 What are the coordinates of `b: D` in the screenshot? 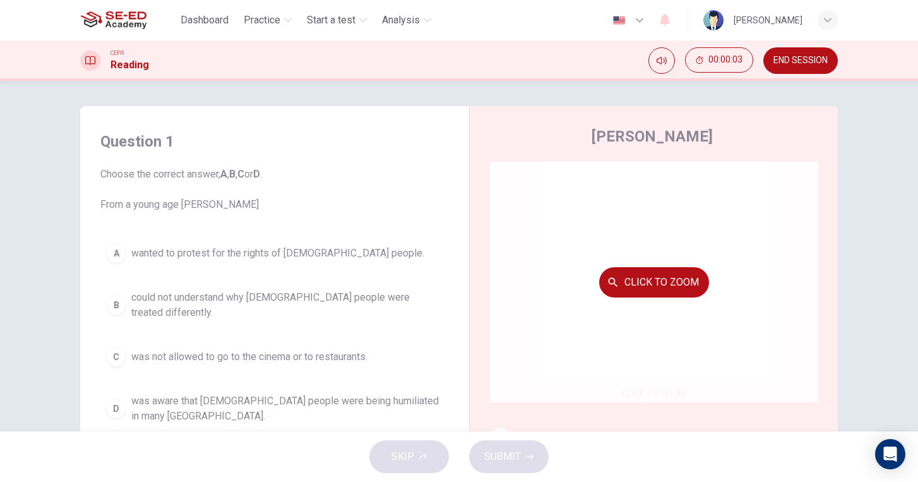 It's located at (256, 174).